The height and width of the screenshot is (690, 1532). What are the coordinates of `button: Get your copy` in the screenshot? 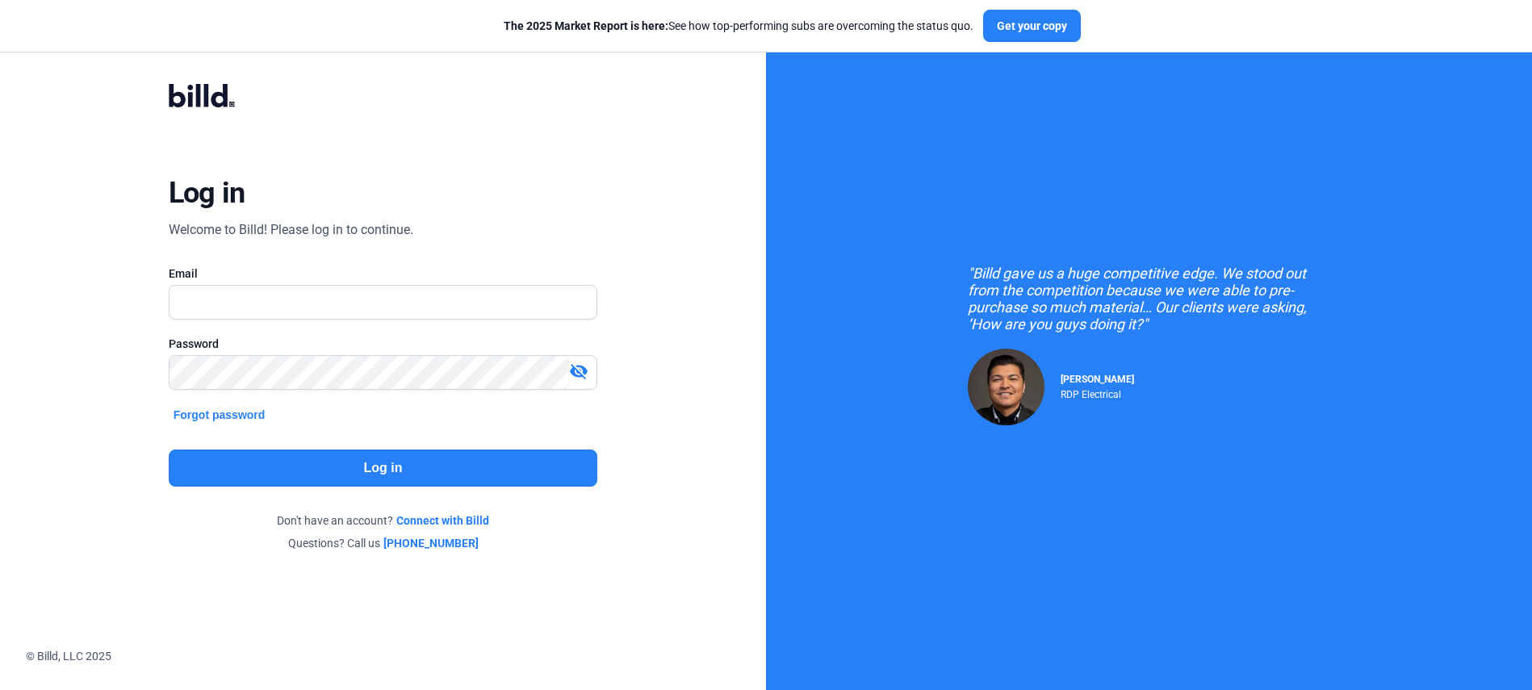 It's located at (1032, 26).